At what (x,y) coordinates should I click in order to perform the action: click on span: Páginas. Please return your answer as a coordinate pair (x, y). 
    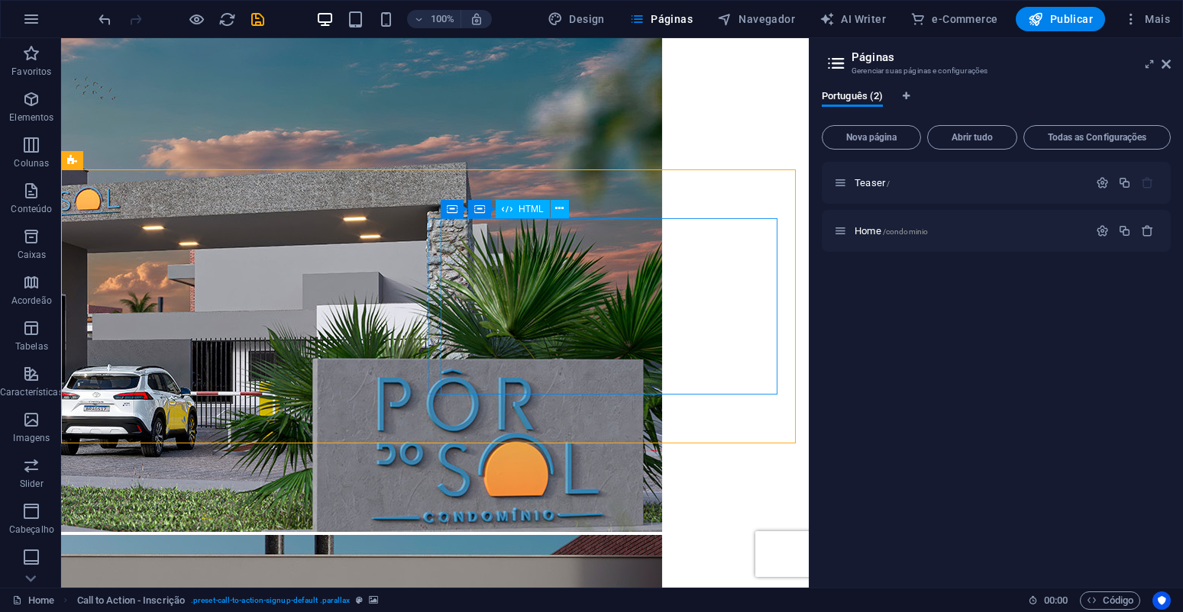
    Looking at the image, I should click on (660, 19).